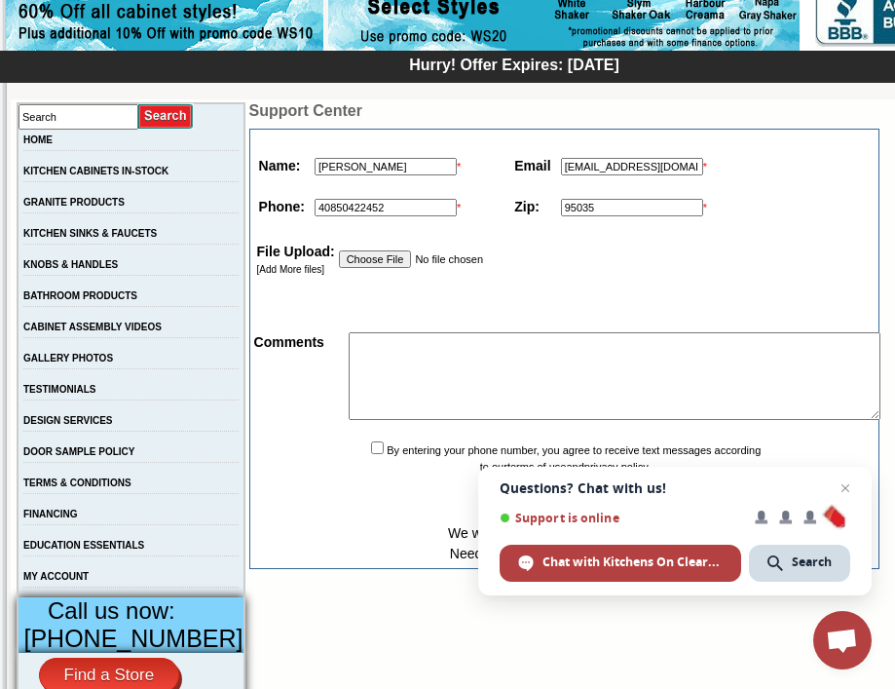  What do you see at coordinates (77, 482) in the screenshot?
I see `a: TERMS & CONDITIONS` at bounding box center [77, 482].